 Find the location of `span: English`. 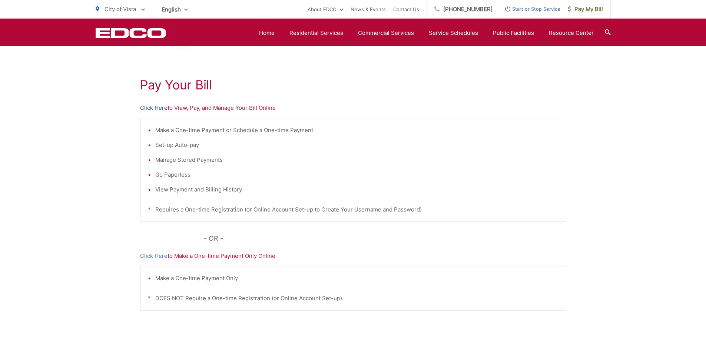

span: English is located at coordinates (175, 9).